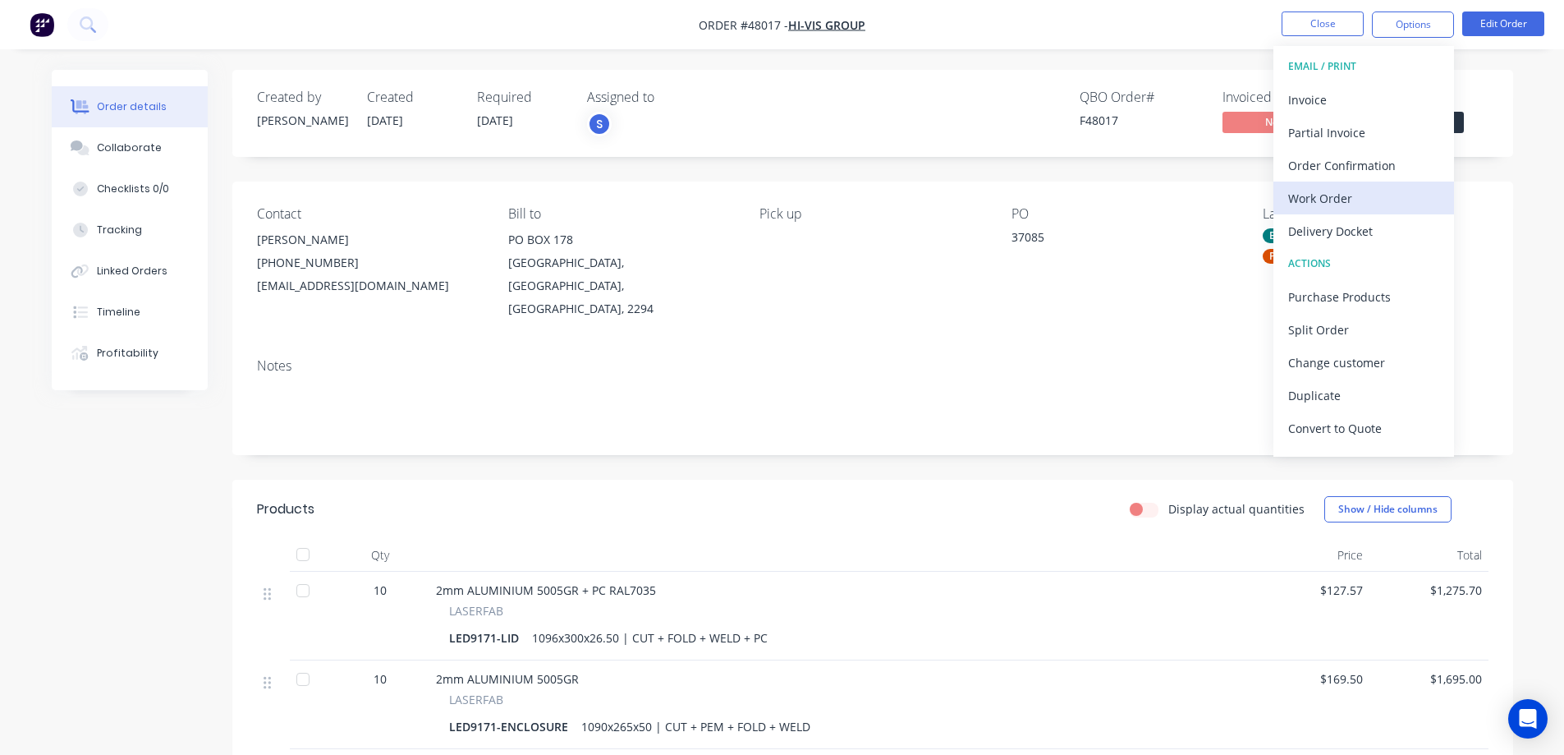 Image resolution: width=1564 pixels, height=755 pixels. What do you see at coordinates (129, 148) in the screenshot?
I see `div: Collaborate` at bounding box center [129, 148].